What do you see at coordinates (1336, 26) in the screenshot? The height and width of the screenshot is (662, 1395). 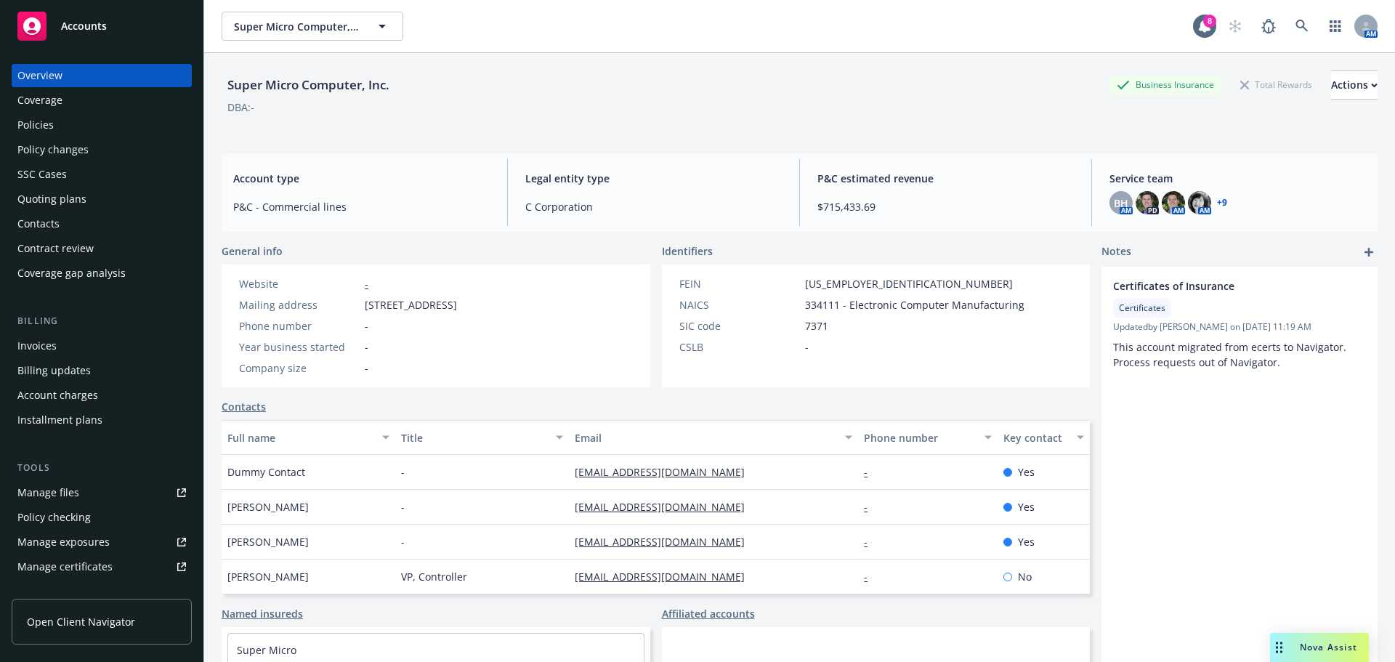 I see `a: Switch app` at bounding box center [1336, 26].